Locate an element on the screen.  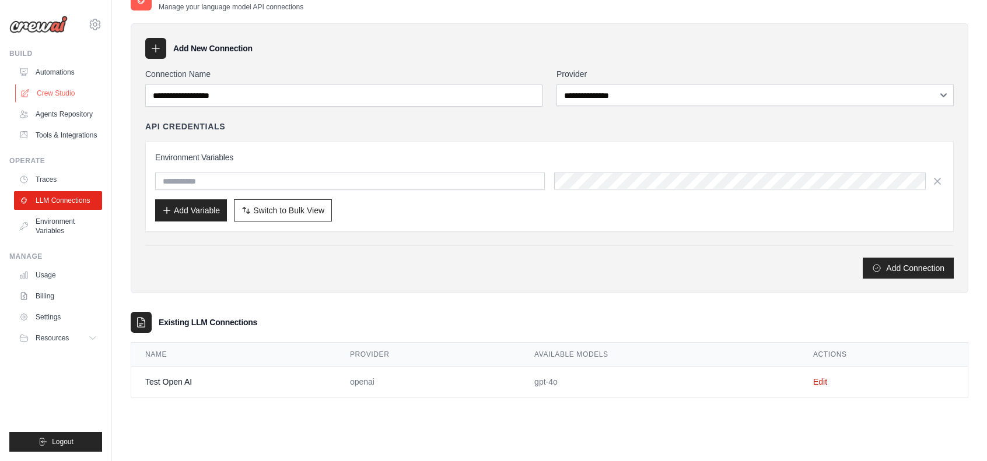
a: LLM Connections is located at coordinates (58, 201).